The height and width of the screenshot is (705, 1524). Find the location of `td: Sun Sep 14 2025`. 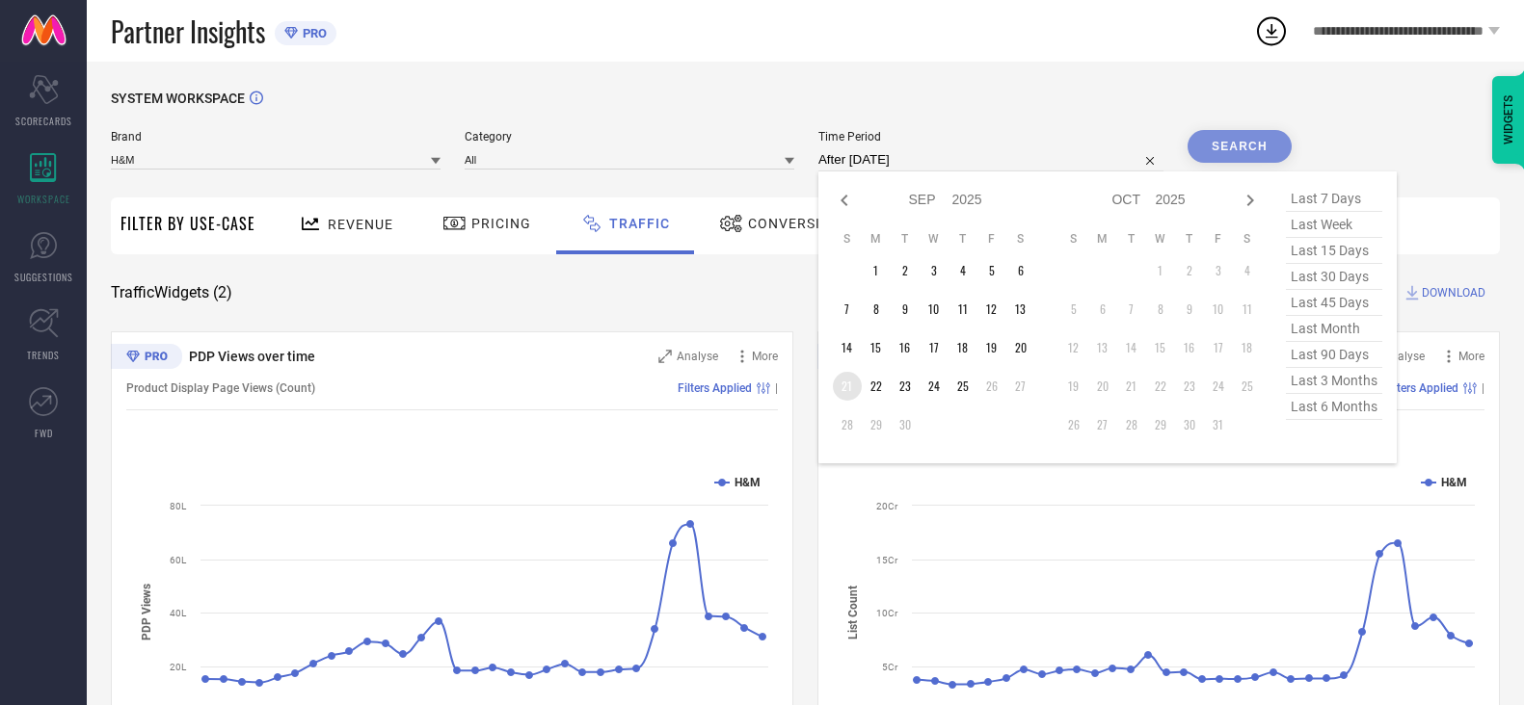

td: Sun Sep 14 2025 is located at coordinates (847, 348).